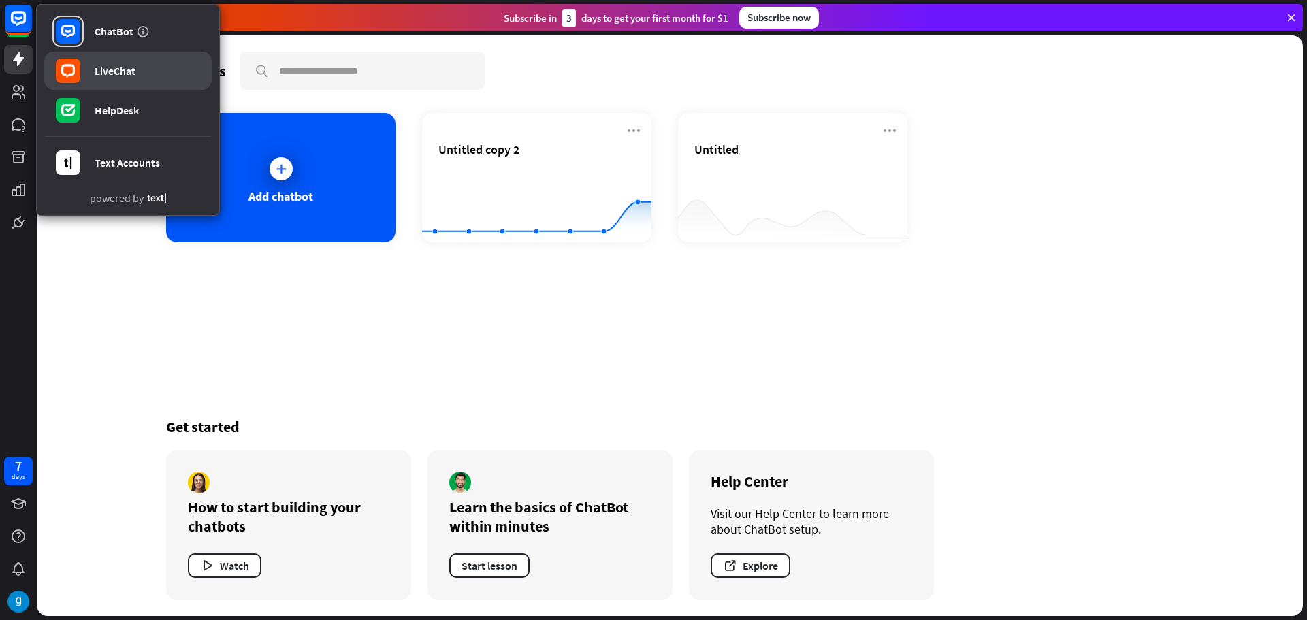 The width and height of the screenshot is (1307, 620). What do you see at coordinates (18, 466) in the screenshot?
I see `div: 7` at bounding box center [18, 466].